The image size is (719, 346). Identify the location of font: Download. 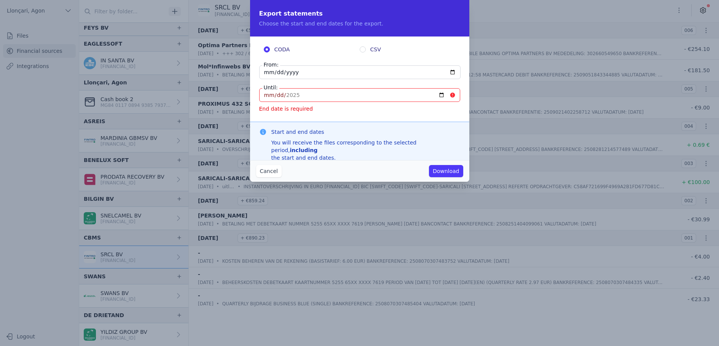
(446, 171).